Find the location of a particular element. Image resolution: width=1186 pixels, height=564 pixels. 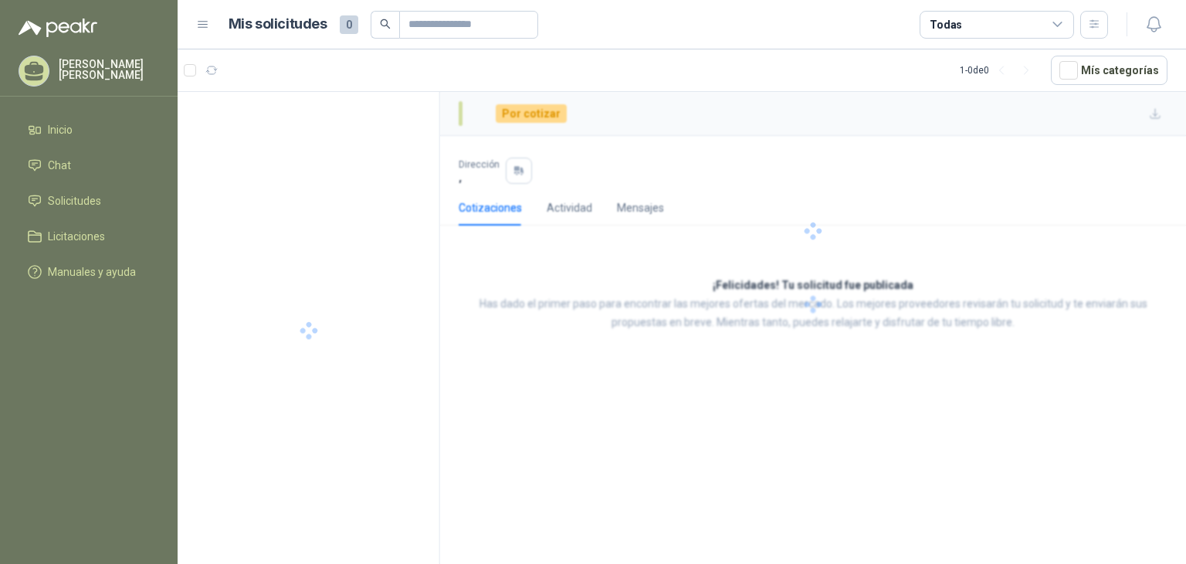

span: search is located at coordinates (385, 24).